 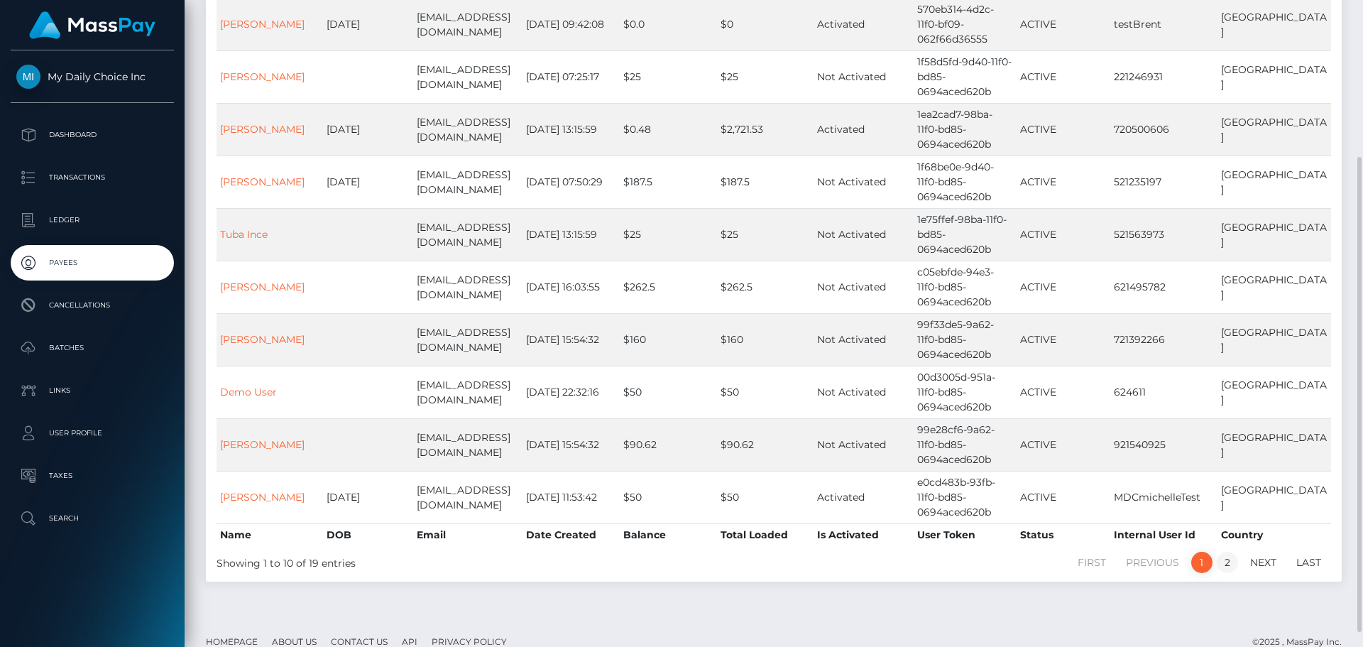 I want to click on td: 99e28cf6-9a62-11f0-bd85-0694aced620b, so click(x=965, y=444).